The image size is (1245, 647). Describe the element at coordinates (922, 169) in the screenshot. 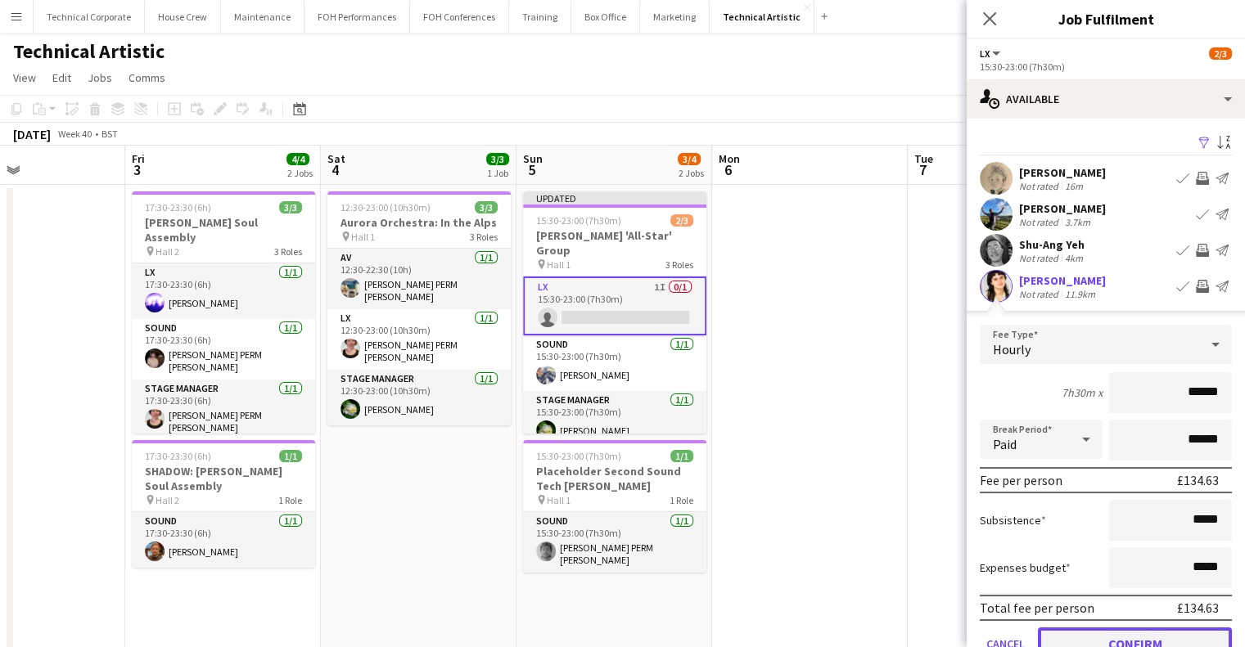

I see `span: 7` at that location.